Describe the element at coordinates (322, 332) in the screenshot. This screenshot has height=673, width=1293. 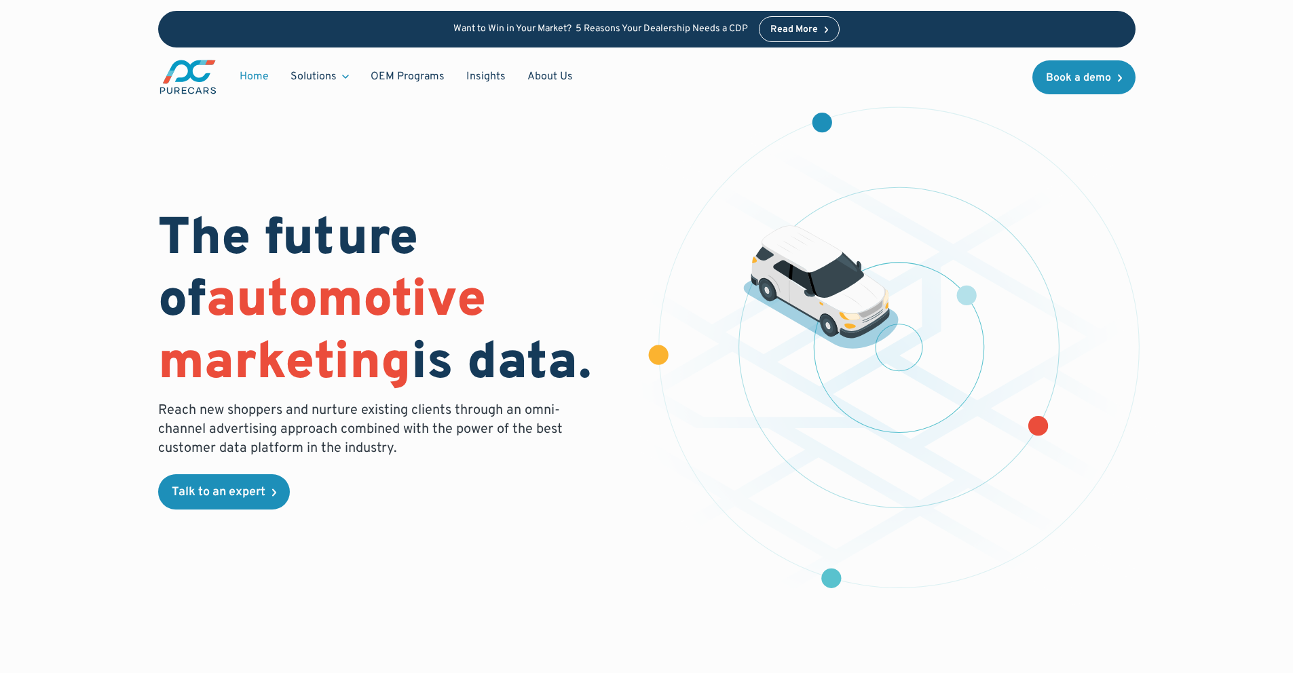
I see `span: automotive marketing` at that location.